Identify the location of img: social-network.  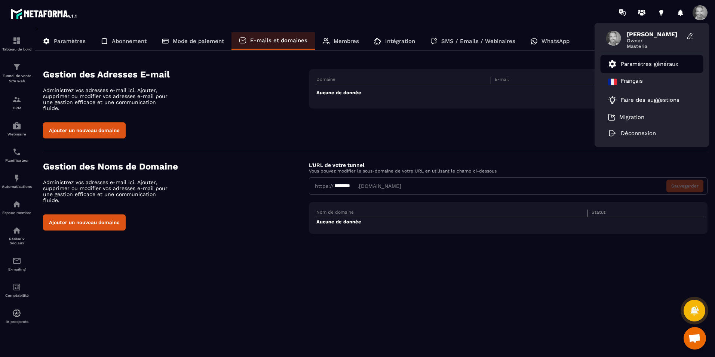
(17, 231).